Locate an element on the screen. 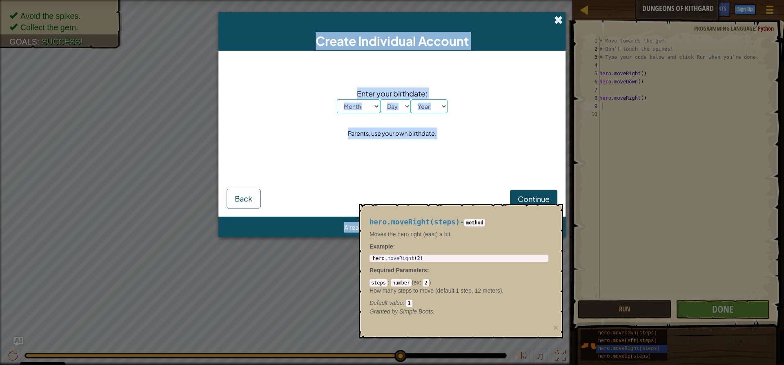 The height and width of the screenshot is (365, 784). p: How many steps to move (default 1 step, 12 meters). is located at coordinates (459, 290).